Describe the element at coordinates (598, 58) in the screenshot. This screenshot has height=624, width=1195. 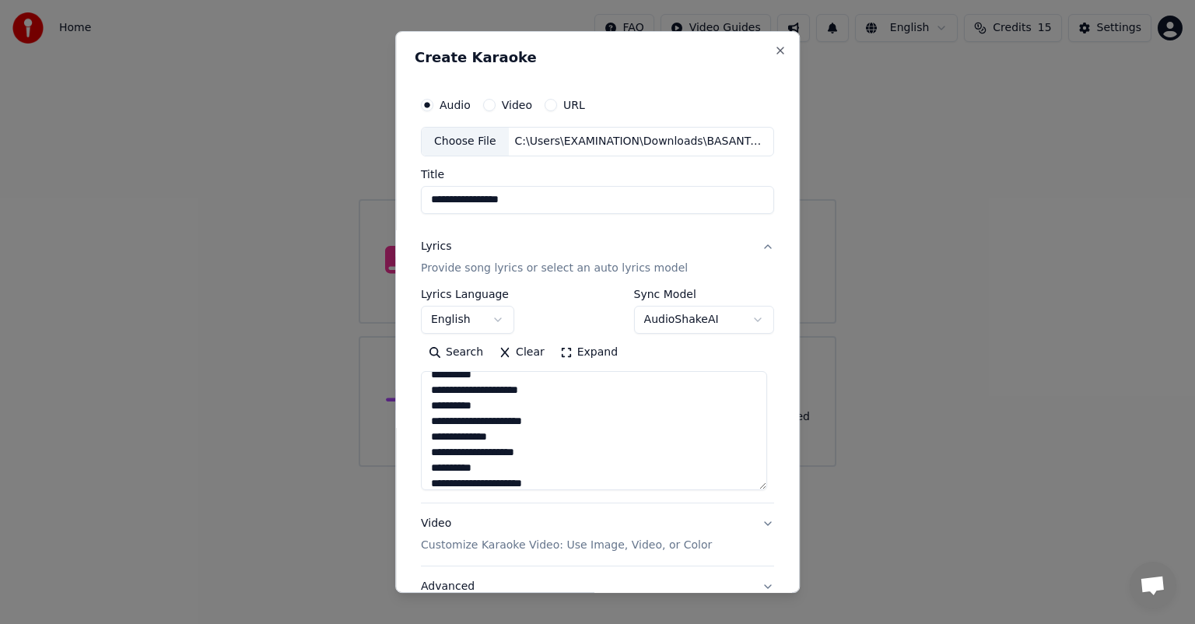
I see `h2: Create Karaoke` at that location.